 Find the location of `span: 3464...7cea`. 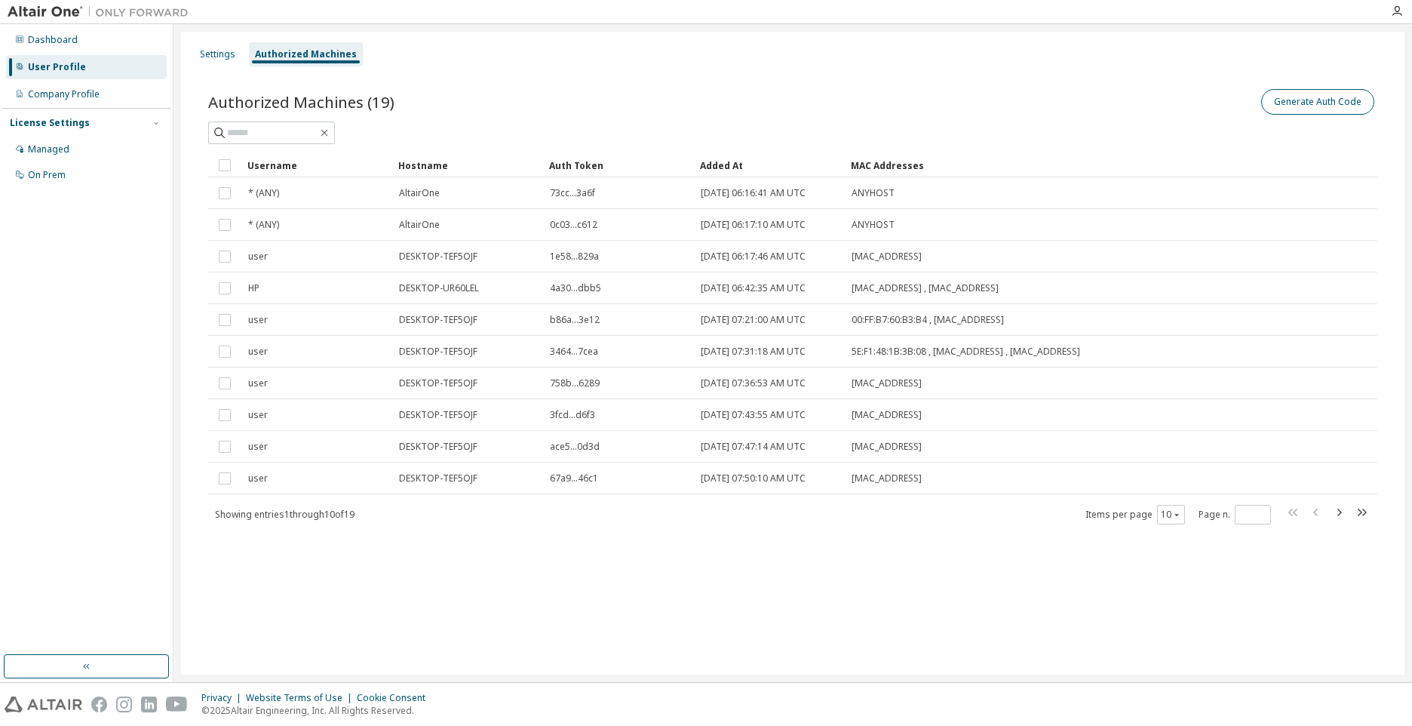

span: 3464...7cea is located at coordinates (574, 351).